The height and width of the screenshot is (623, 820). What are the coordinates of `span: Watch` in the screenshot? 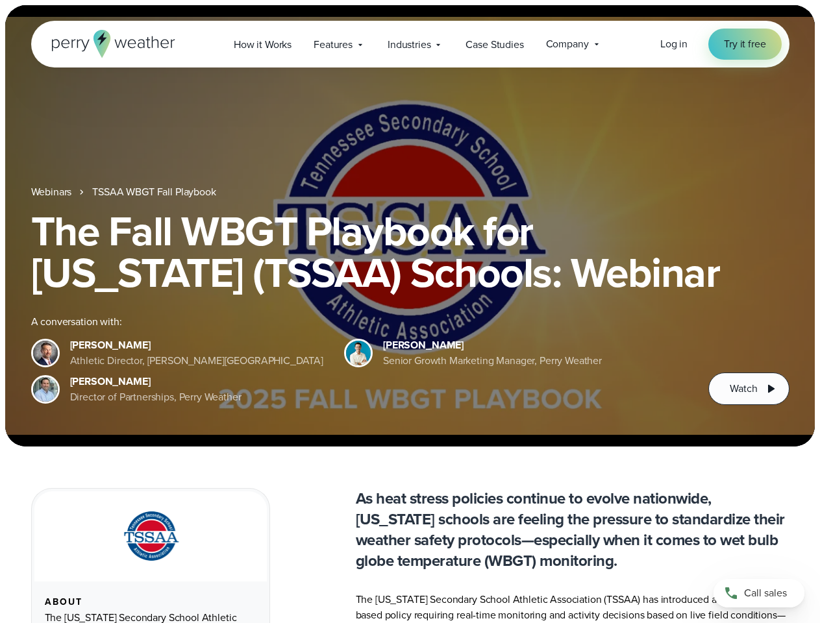 It's located at (744, 389).